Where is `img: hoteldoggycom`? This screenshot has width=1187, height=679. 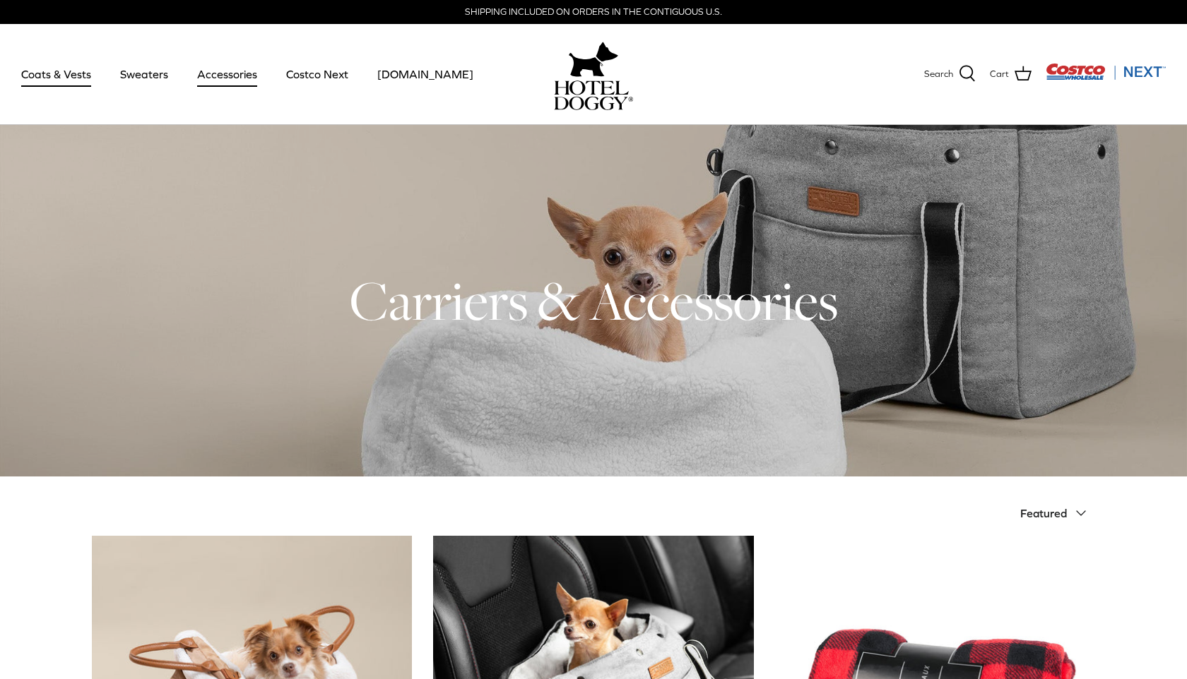
img: hoteldoggycom is located at coordinates (593, 95).